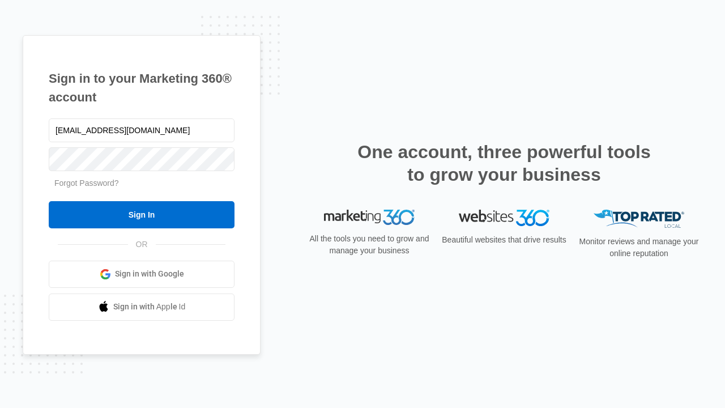 Image resolution: width=725 pixels, height=408 pixels. What do you see at coordinates (87, 183) in the screenshot?
I see `a: Forgot Password?` at bounding box center [87, 183].